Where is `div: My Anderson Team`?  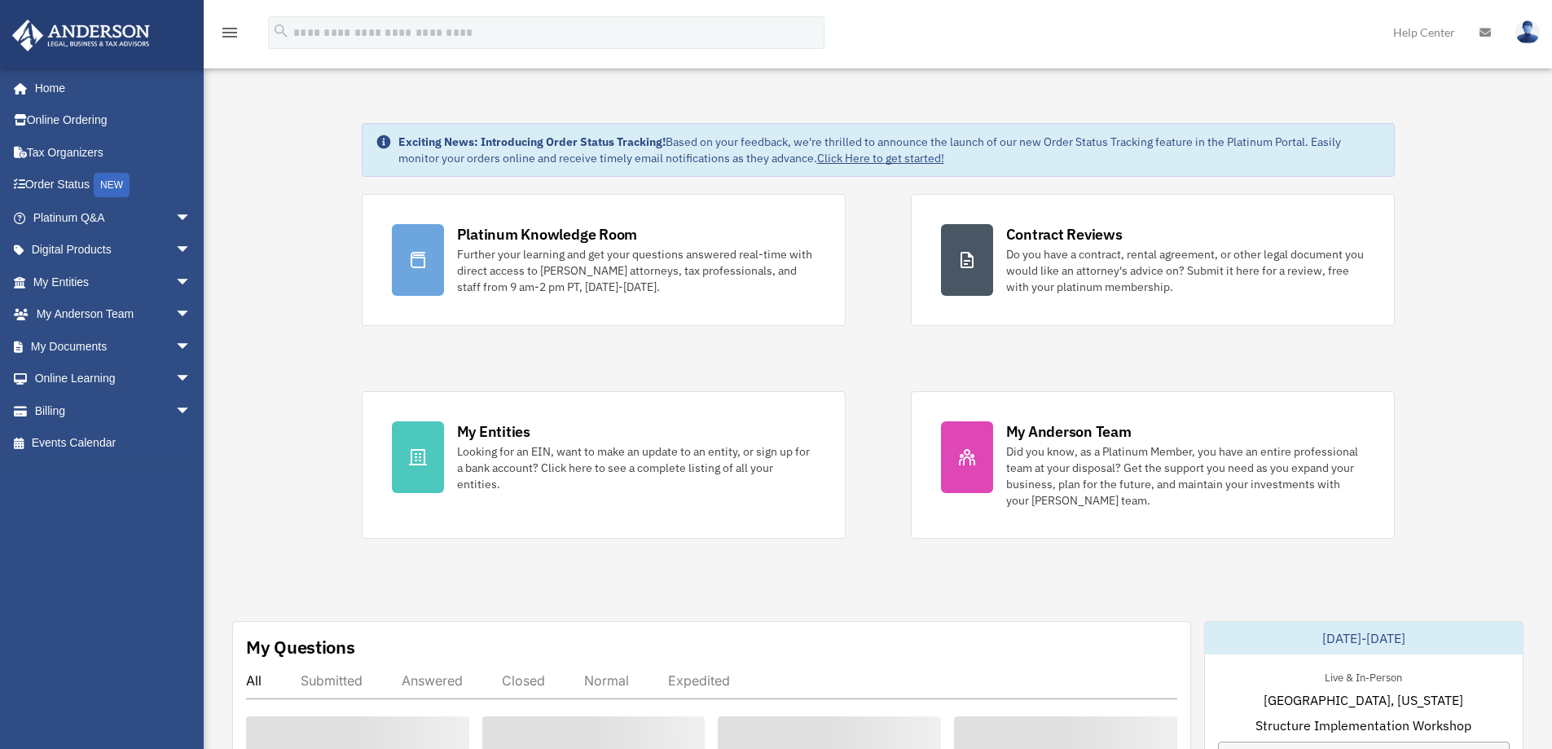
div: My Anderson Team is located at coordinates (1069, 431).